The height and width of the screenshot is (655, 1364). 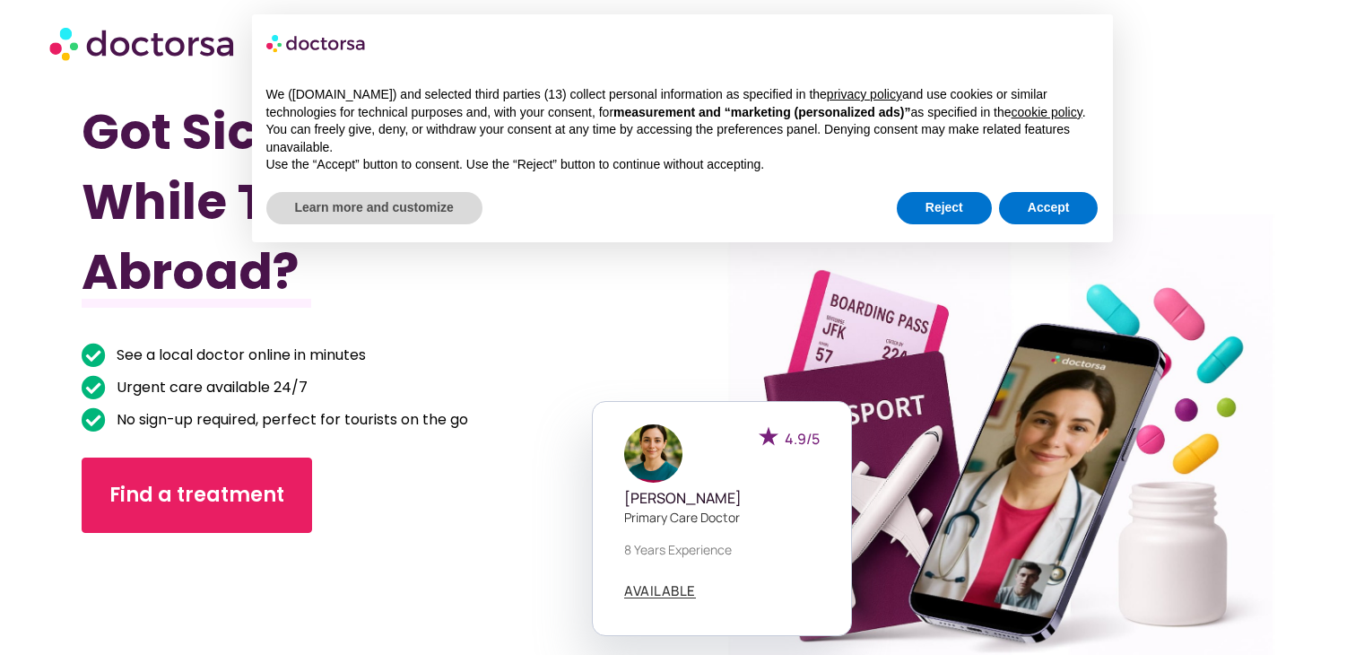 I want to click on button: Reject, so click(x=944, y=208).